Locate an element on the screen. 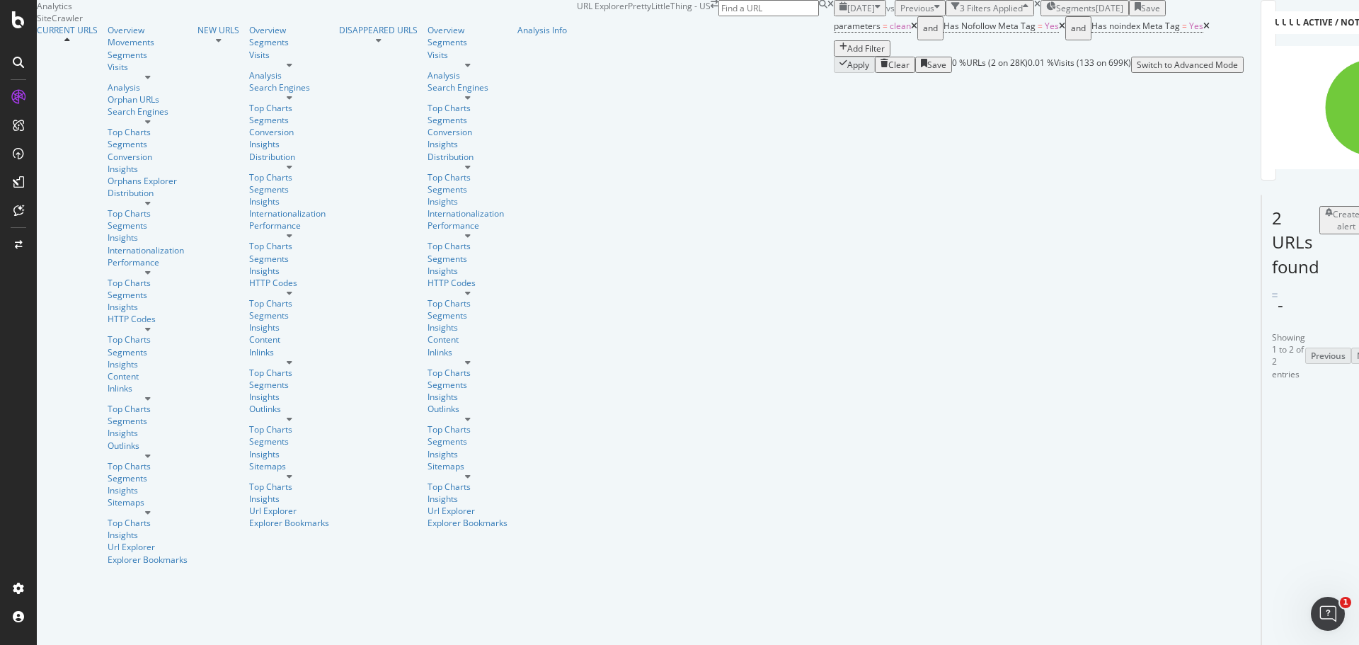  button: Add Filter is located at coordinates (862, 48).